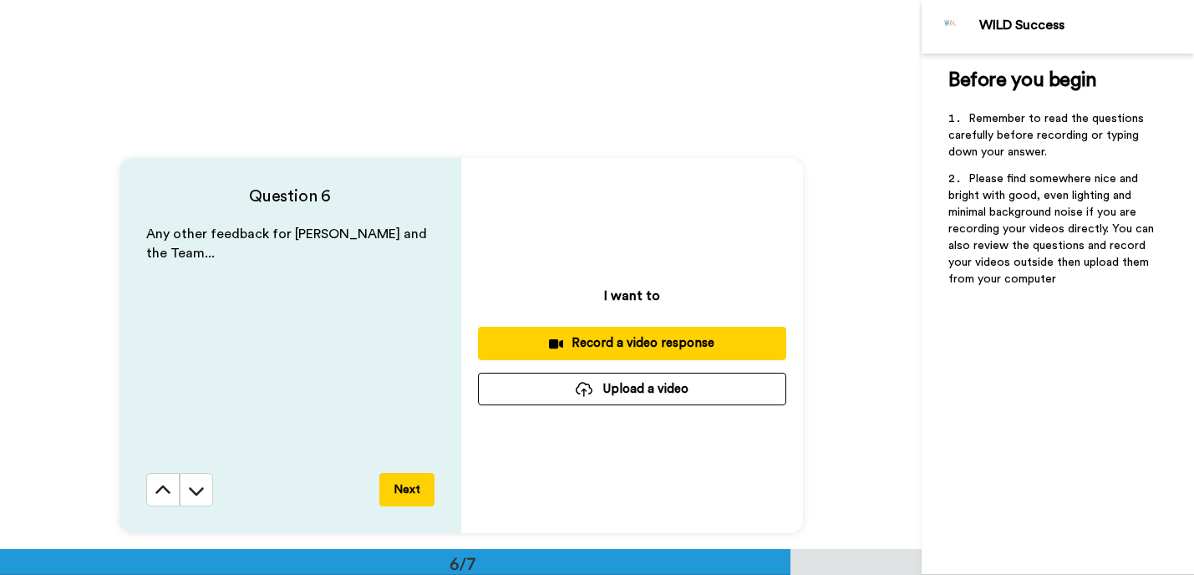  What do you see at coordinates (951, 27) in the screenshot?
I see `img: Profile Image` at bounding box center [951, 27].